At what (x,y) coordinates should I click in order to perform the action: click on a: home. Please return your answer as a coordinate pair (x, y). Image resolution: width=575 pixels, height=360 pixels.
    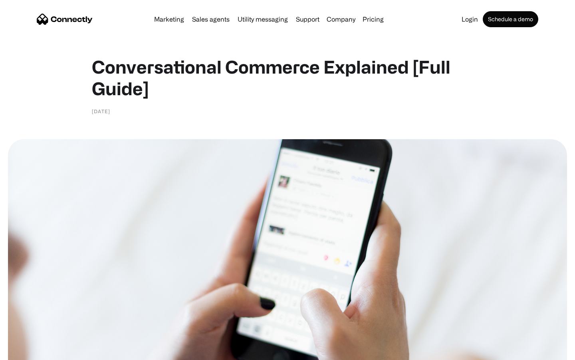
    Looking at the image, I should click on (65, 19).